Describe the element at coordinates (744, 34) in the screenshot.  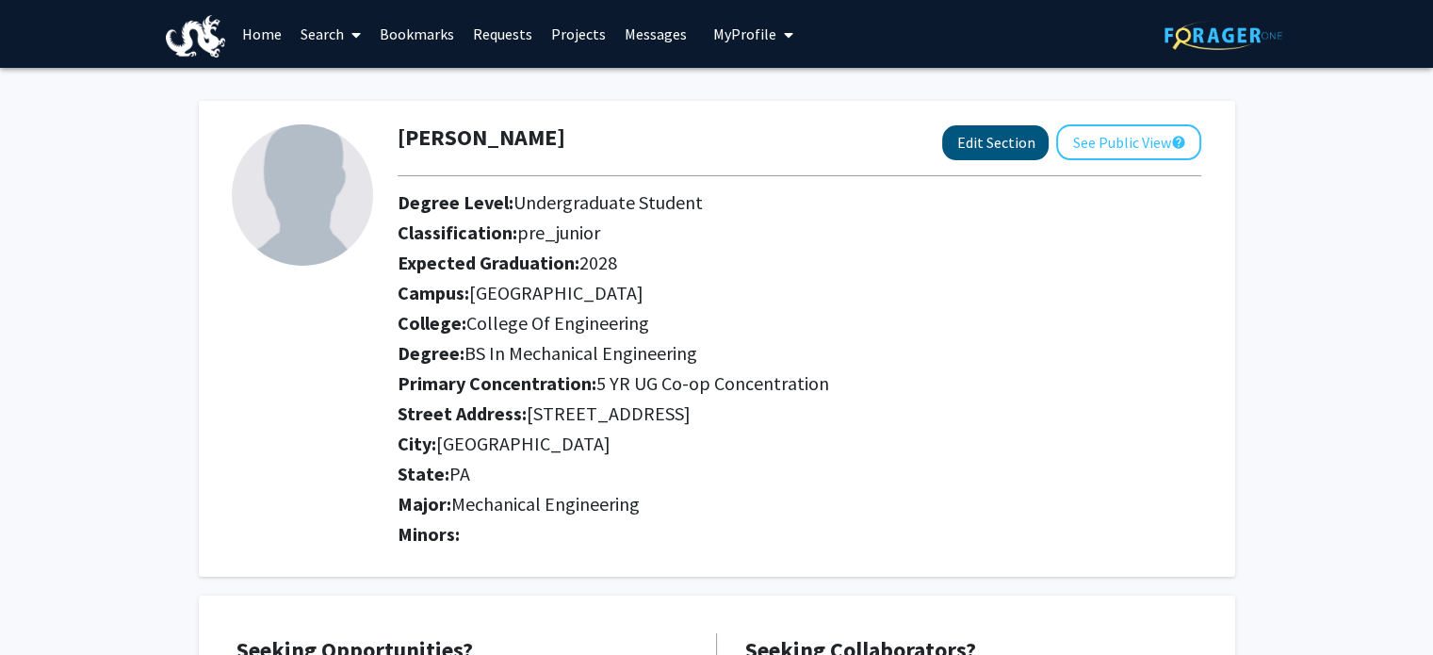
I see `span: My Profile` at that location.